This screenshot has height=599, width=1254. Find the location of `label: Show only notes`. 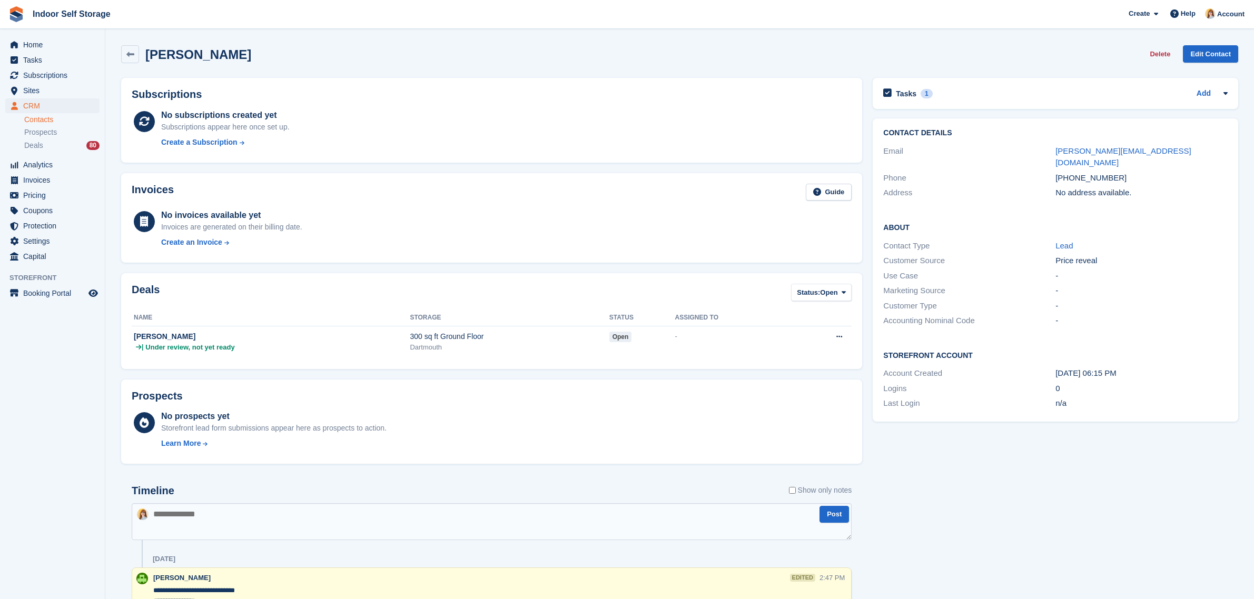

label: Show only notes is located at coordinates (821, 490).